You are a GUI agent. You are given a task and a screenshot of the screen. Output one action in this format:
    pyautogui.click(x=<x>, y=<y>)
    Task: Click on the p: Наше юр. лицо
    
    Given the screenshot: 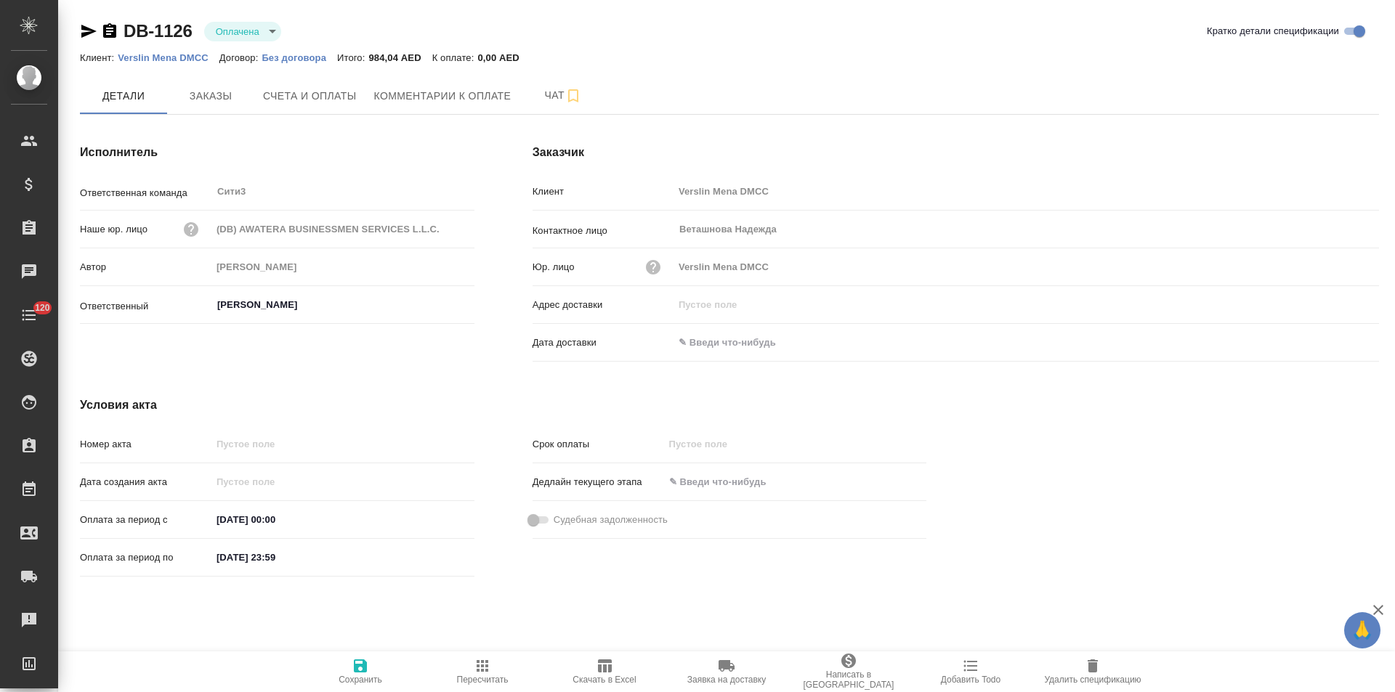 What is the action you would take?
    pyautogui.click(x=113, y=230)
    